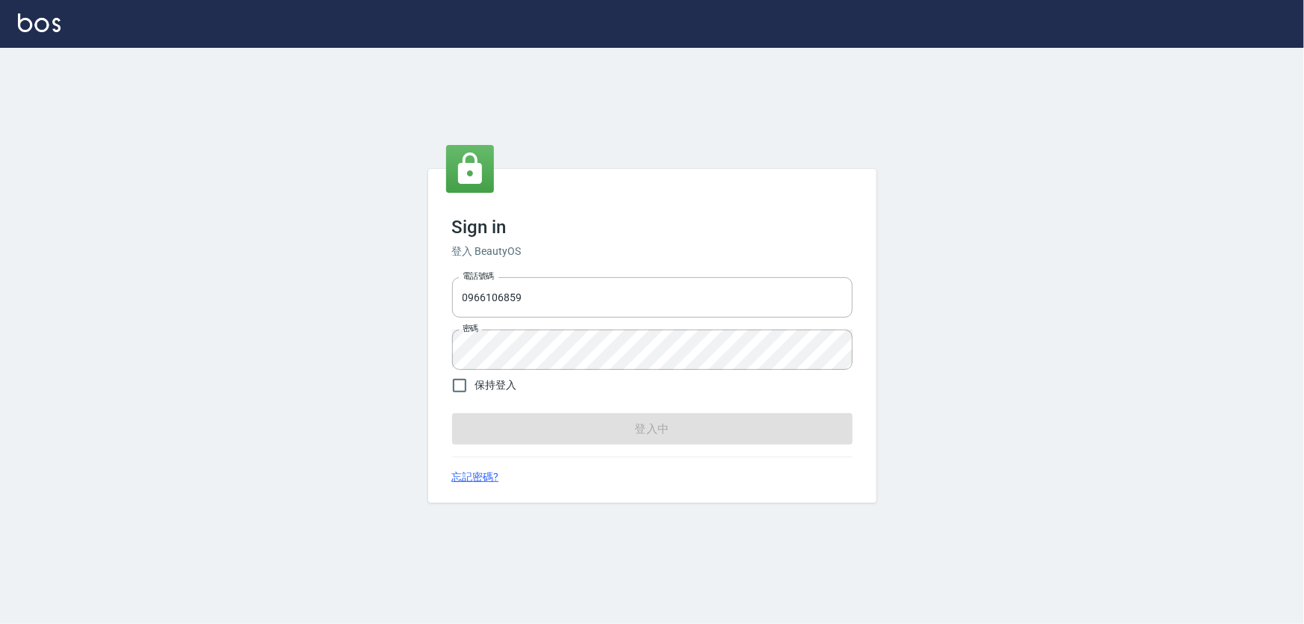 Image resolution: width=1304 pixels, height=624 pixels. I want to click on img: Logo, so click(39, 22).